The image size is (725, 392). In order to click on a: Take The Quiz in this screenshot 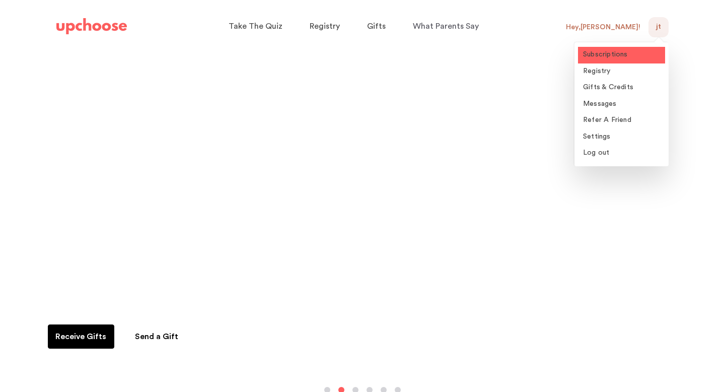, I will do `click(257, 26)`.